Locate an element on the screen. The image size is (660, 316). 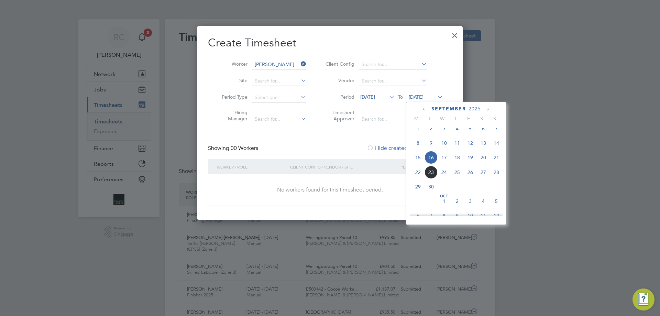
span: W is located at coordinates (443, 119).